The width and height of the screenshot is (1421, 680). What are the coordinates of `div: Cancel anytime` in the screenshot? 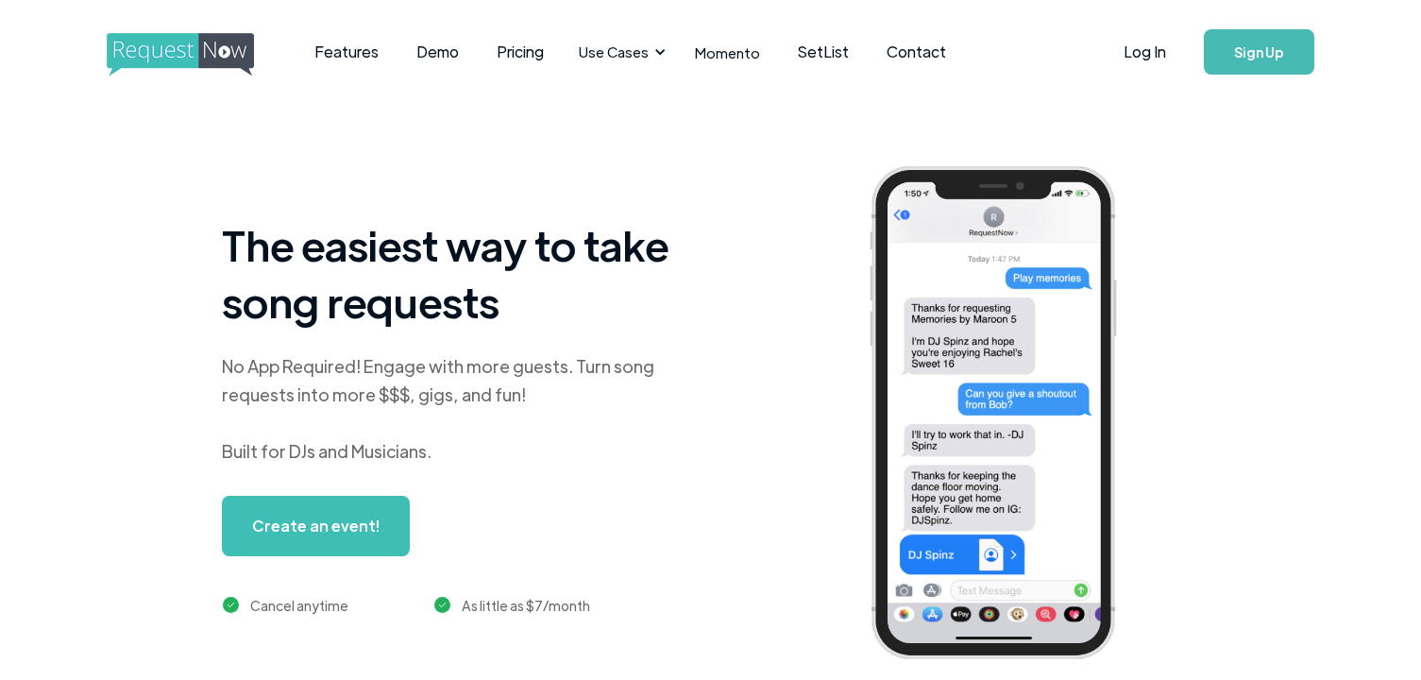 It's located at (299, 605).